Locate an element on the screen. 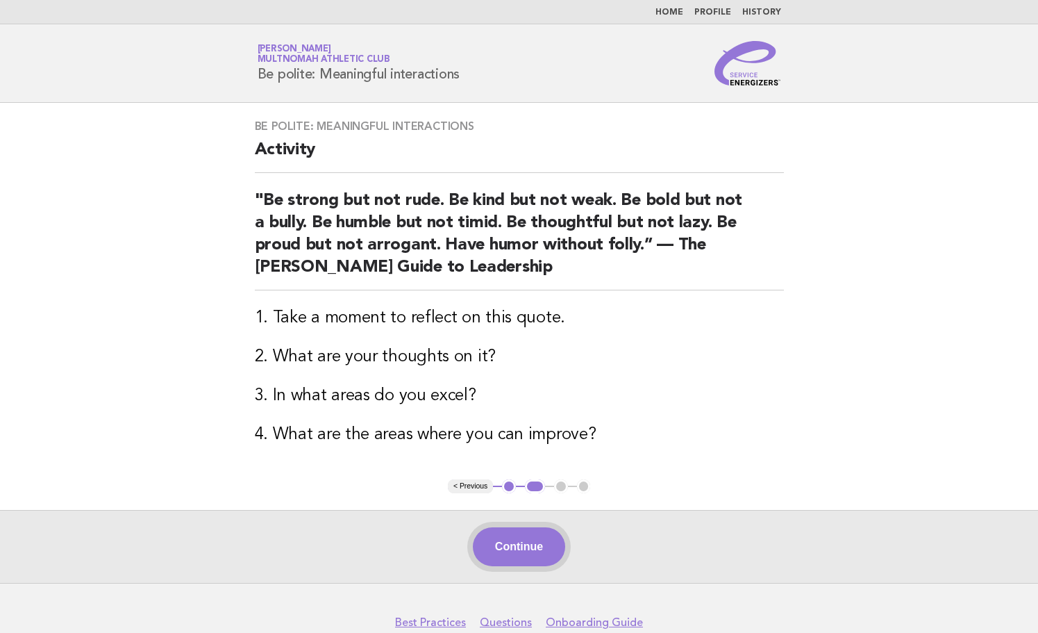  a: Best Practices is located at coordinates (430, 622).